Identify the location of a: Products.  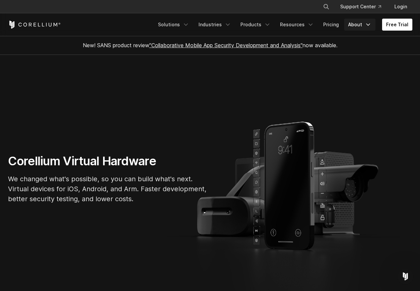
(256, 25).